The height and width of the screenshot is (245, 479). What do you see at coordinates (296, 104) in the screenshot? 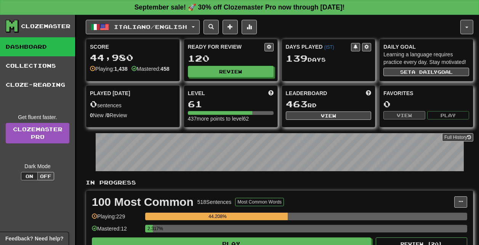
I see `span: 463` at bounding box center [296, 104].